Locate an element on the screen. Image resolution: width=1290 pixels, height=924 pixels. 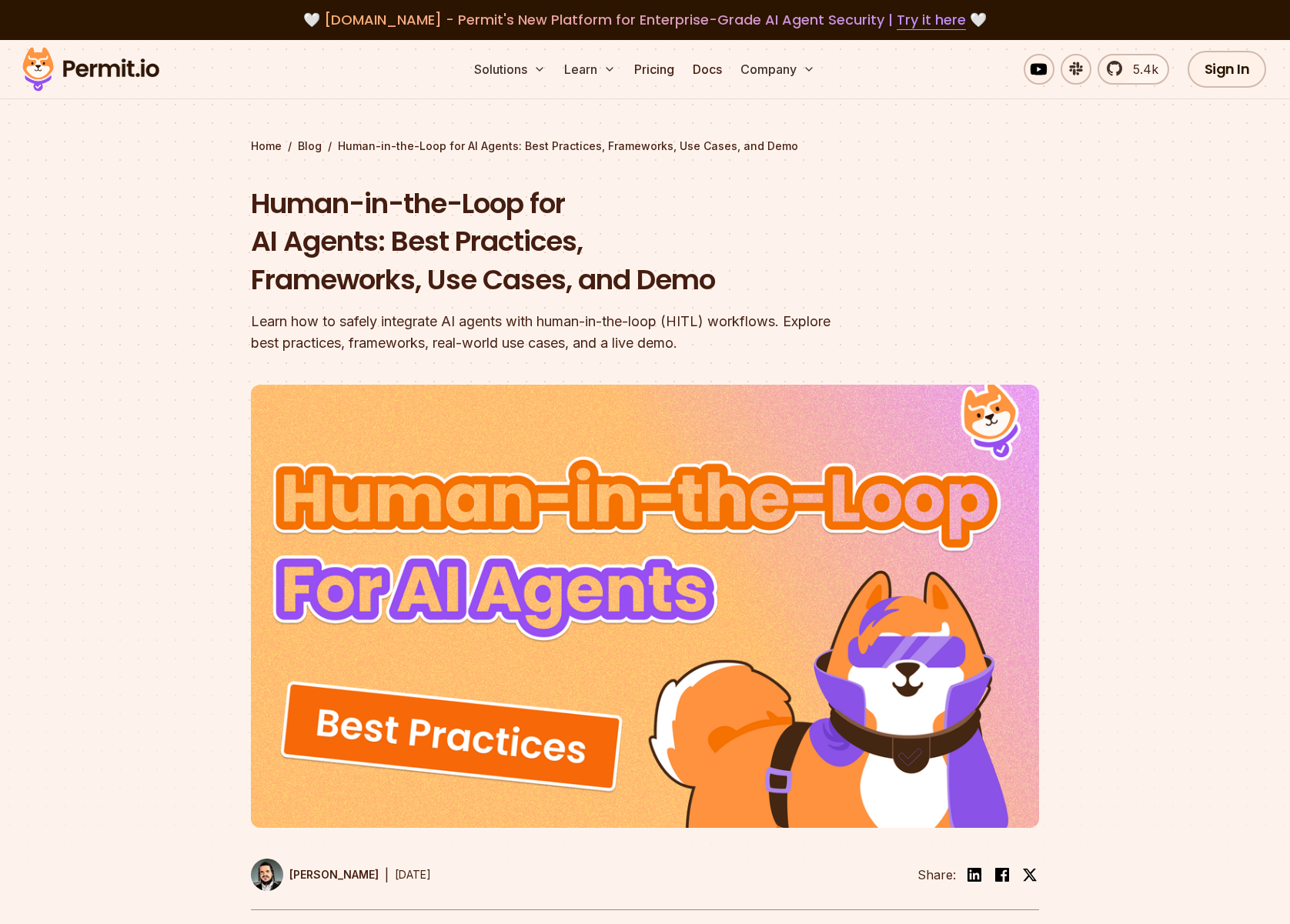
img: Gabriel L. Manor is located at coordinates (267, 875).